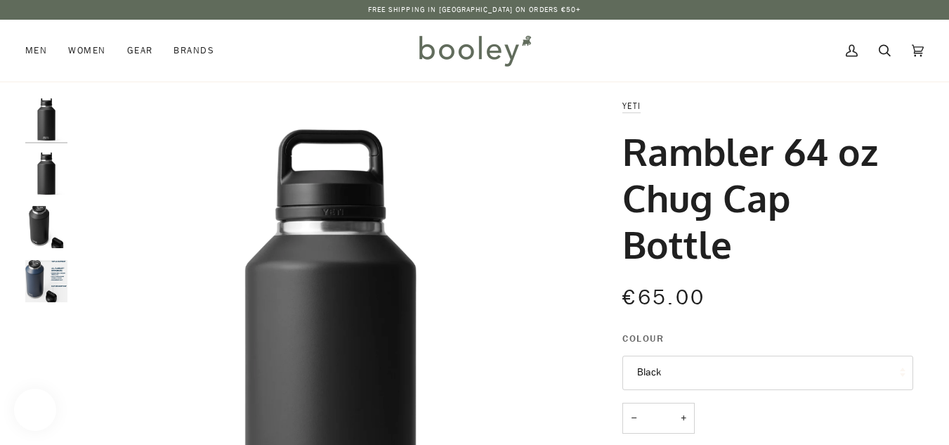 This screenshot has width=949, height=445. I want to click on span: Gear, so click(140, 51).